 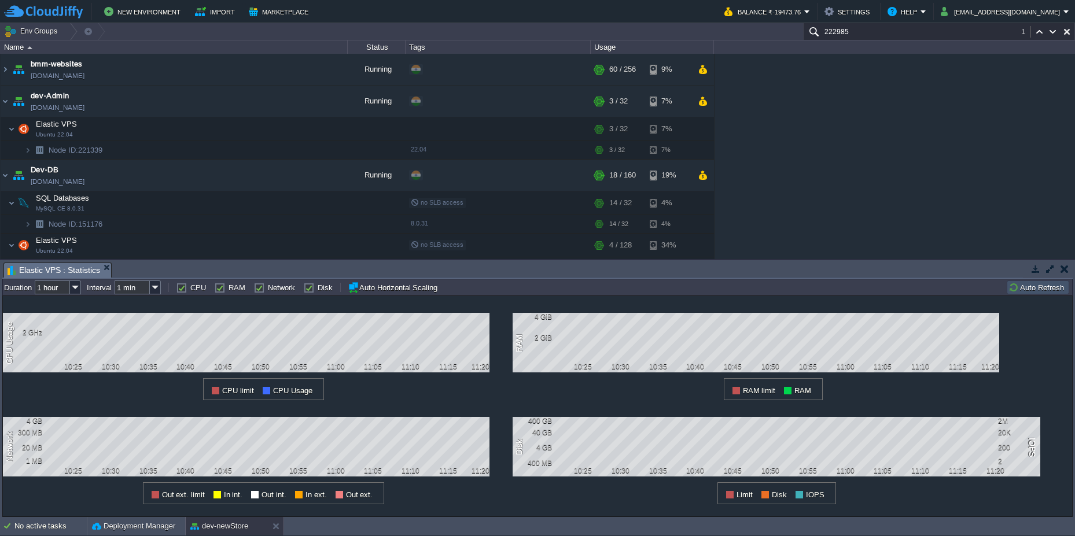 I want to click on div: Name, so click(x=174, y=47).